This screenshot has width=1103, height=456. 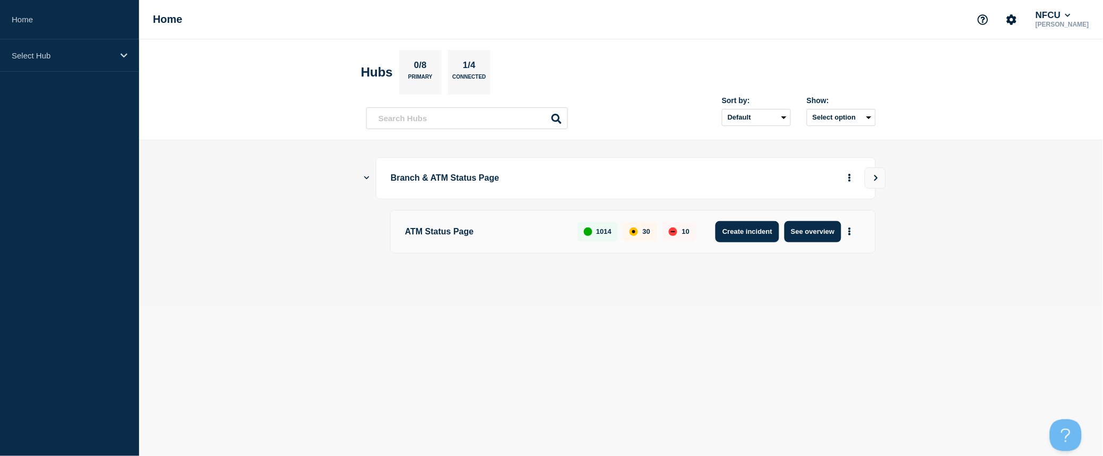 What do you see at coordinates (634, 231) in the screenshot?
I see `div: affected` at bounding box center [634, 231].